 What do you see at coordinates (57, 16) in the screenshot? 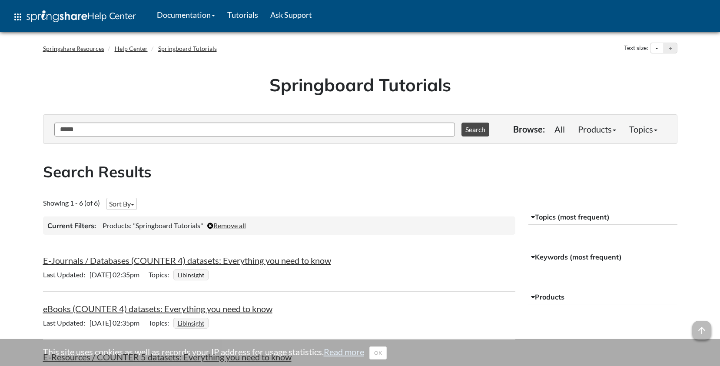
I see `img: Springshare` at bounding box center [57, 16].